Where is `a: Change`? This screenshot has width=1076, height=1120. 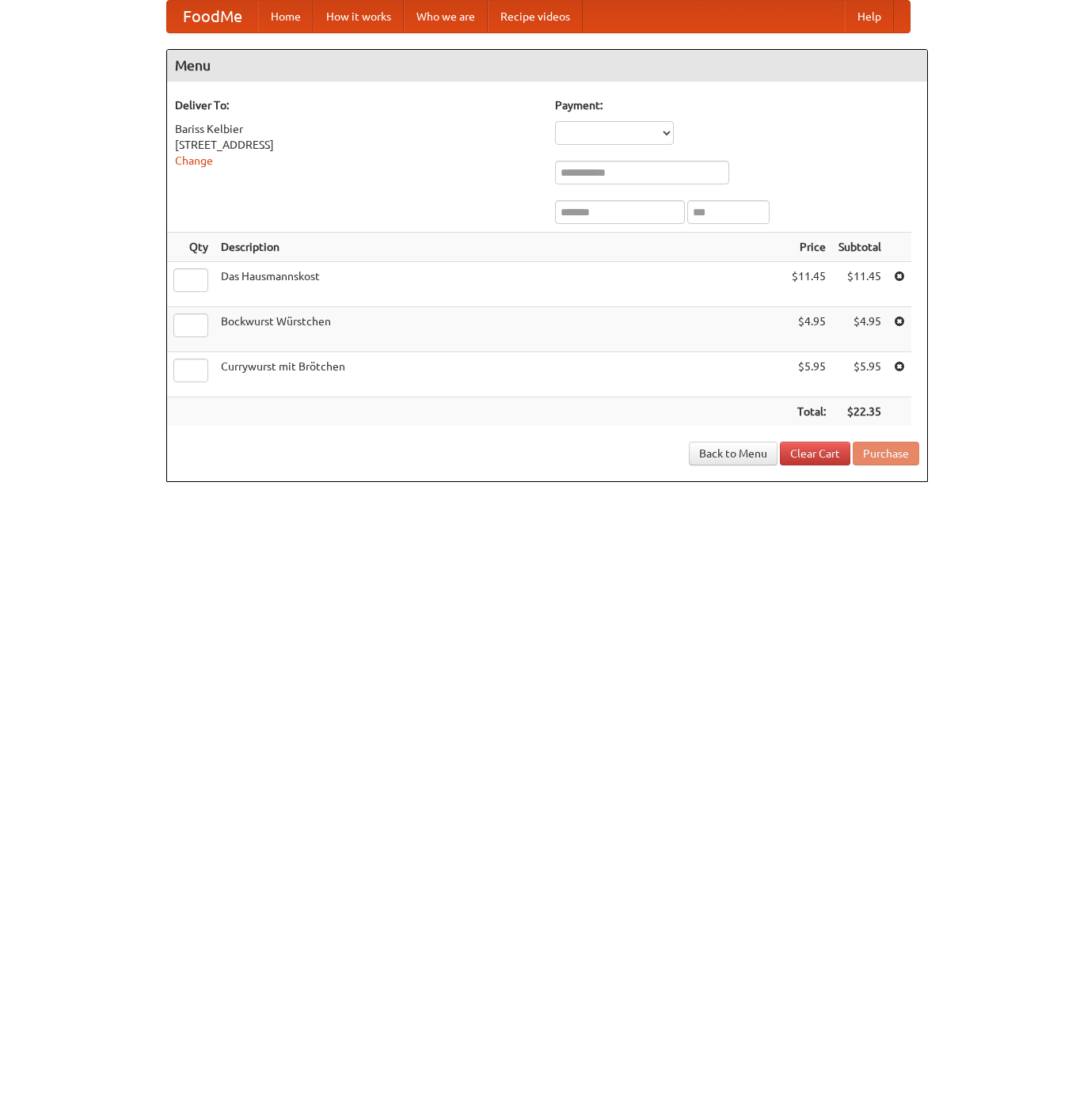
a: Change is located at coordinates (194, 161).